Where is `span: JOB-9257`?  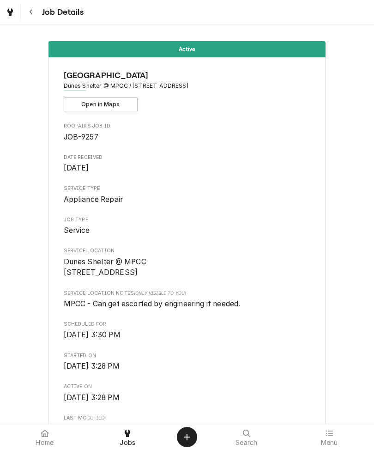
span: JOB-9257 is located at coordinates (81, 137).